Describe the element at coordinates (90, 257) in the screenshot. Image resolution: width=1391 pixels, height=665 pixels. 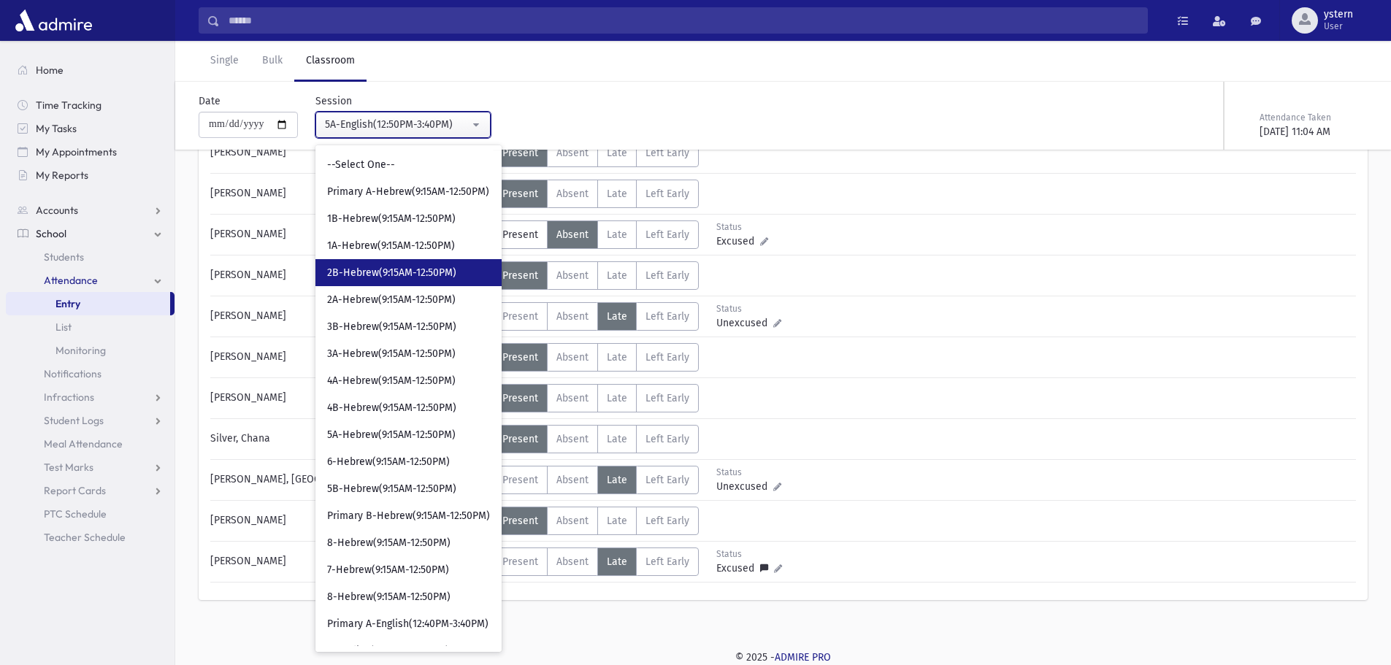
I see `a: Students` at that location.